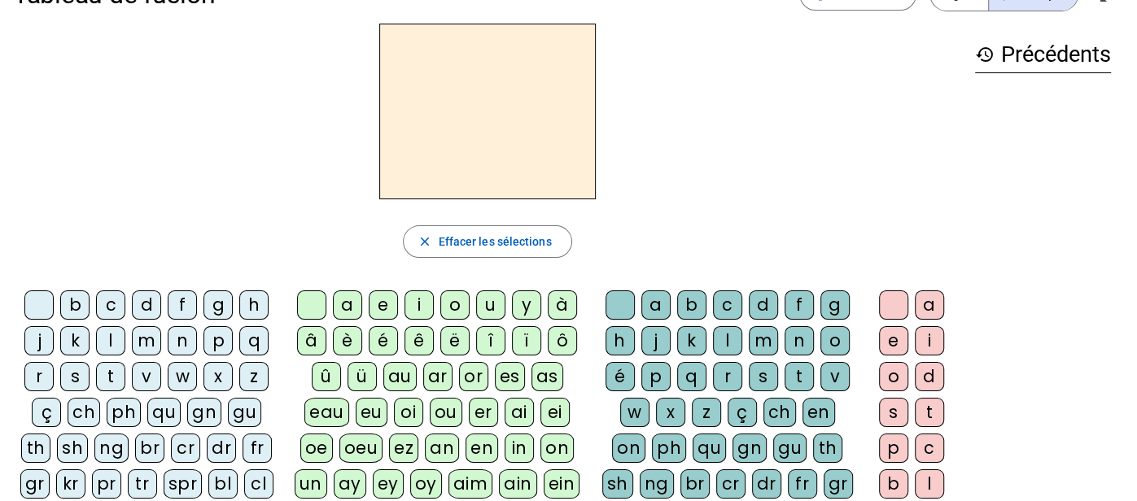  What do you see at coordinates (562, 305) in the screenshot?
I see `div: à` at bounding box center [562, 305].